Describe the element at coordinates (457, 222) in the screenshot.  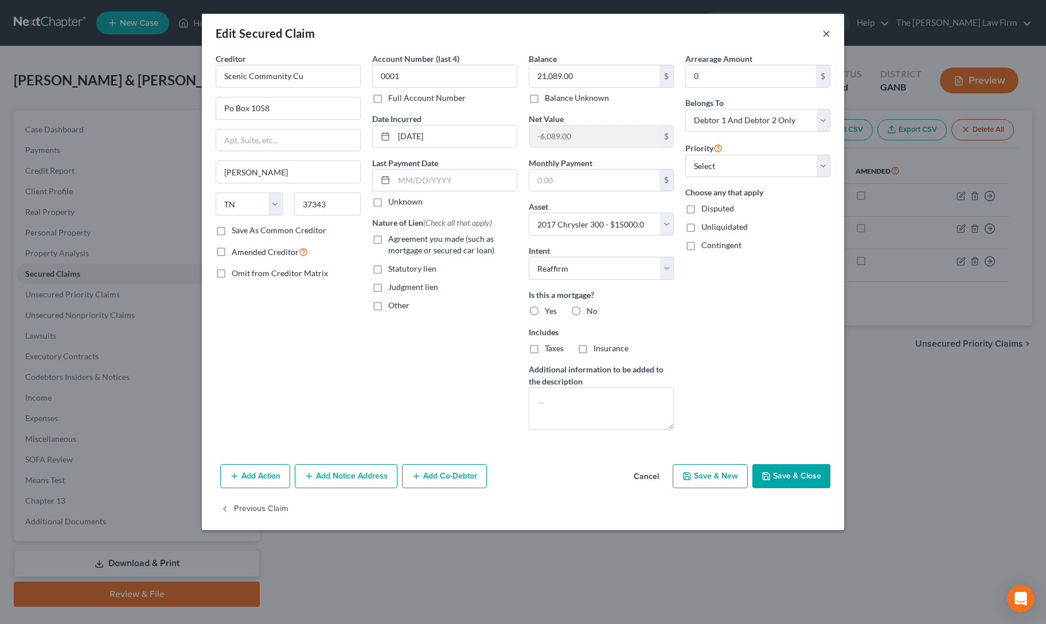
I see `span: (Check all that apply)` at that location.